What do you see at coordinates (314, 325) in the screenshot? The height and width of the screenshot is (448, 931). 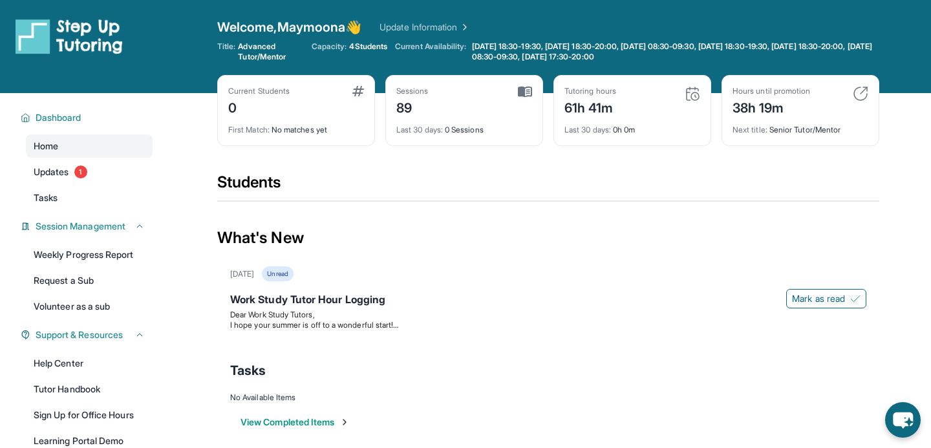 I see `span: I hope your summer is off to a wonderful start!` at bounding box center [314, 325].